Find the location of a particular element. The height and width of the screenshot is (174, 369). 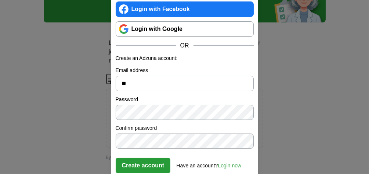

div: Have an account? is located at coordinates (209, 163).